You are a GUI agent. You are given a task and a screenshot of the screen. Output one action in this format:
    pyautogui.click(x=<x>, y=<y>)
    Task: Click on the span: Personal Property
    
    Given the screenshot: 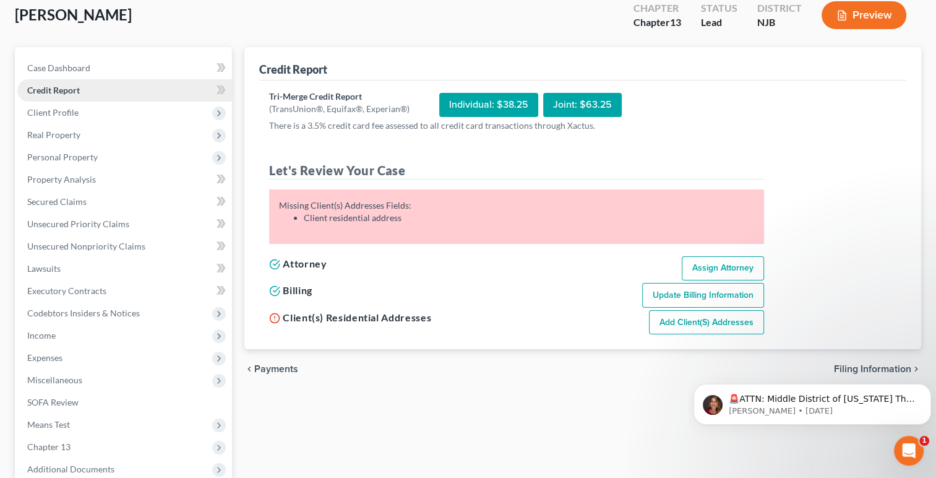 What is the action you would take?
    pyautogui.click(x=62, y=157)
    